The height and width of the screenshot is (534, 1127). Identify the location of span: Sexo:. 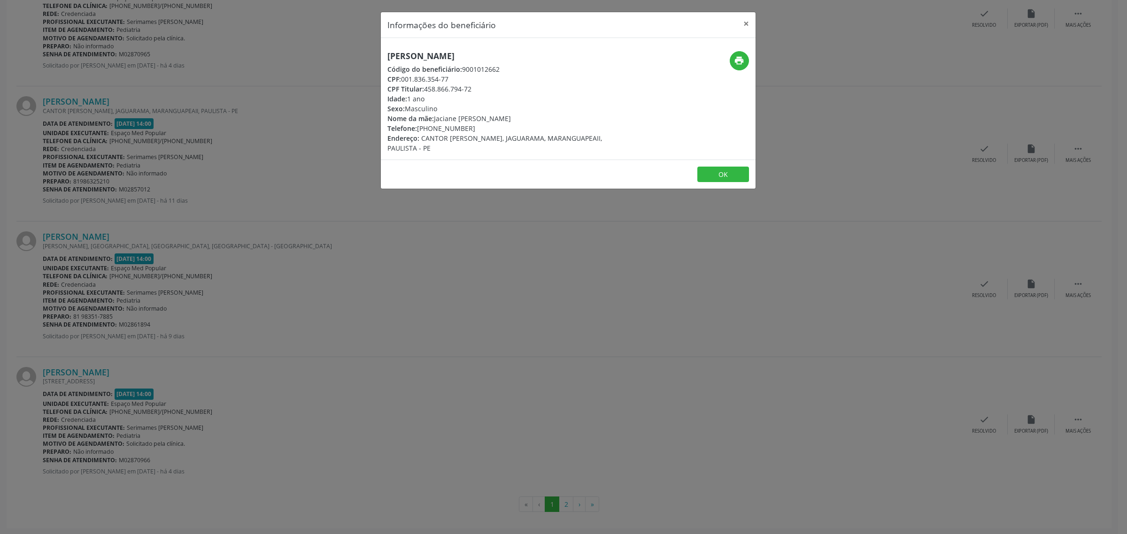
(396, 108).